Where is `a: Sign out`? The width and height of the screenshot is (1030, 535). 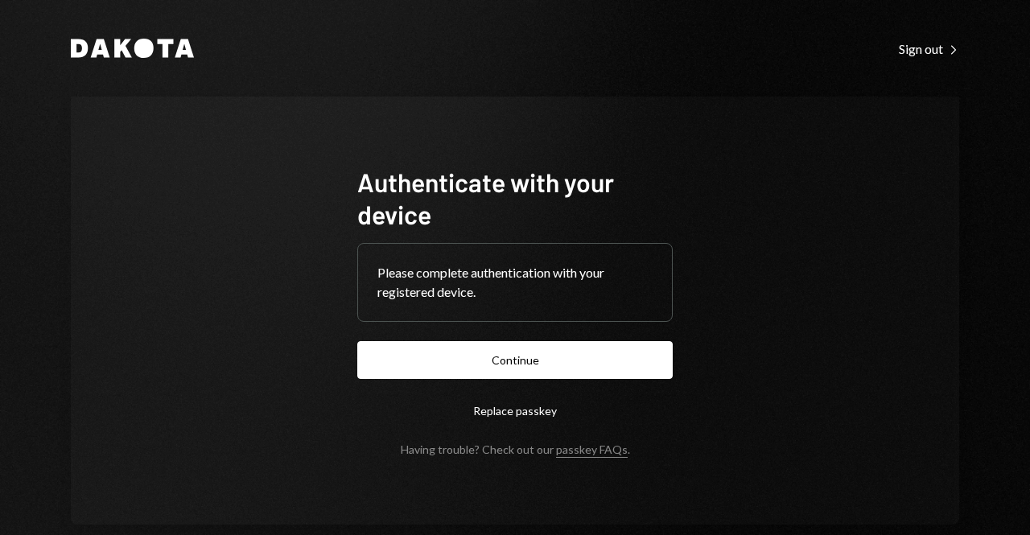
a: Sign out is located at coordinates (929, 48).